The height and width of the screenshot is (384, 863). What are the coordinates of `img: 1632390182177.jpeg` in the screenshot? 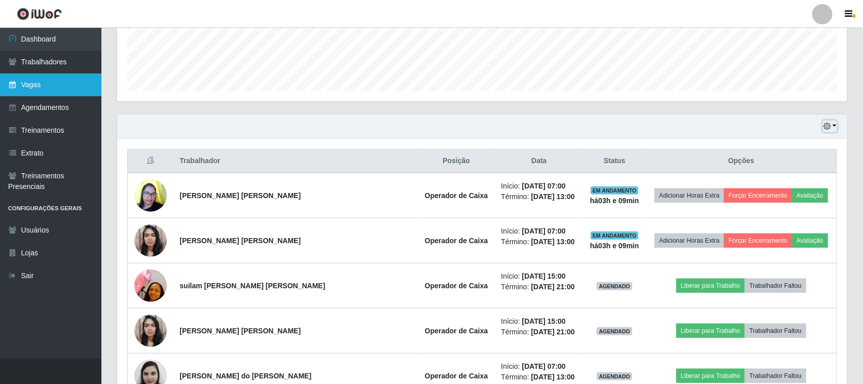 It's located at (151, 195).